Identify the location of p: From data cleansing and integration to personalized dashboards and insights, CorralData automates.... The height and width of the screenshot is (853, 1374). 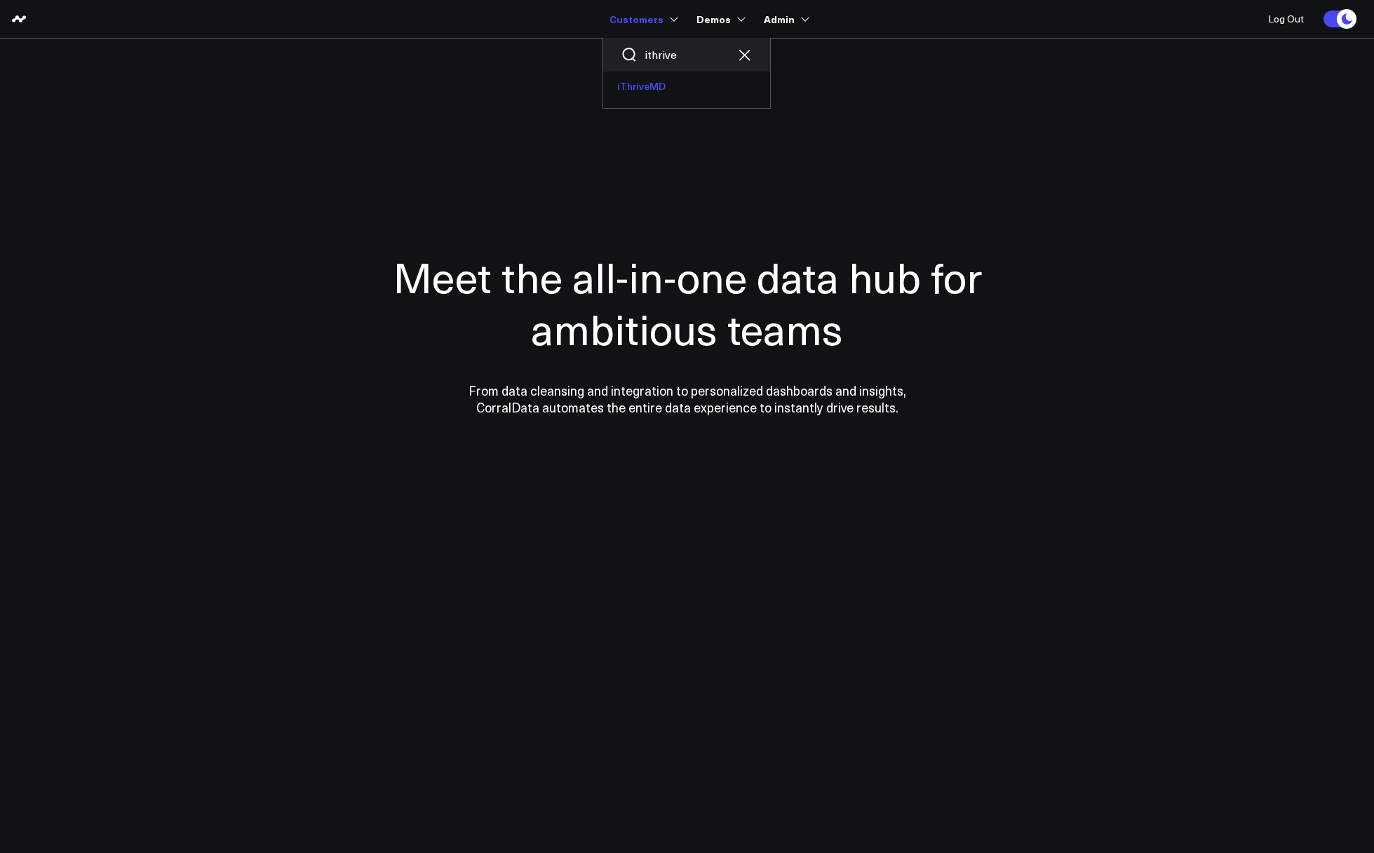
(688, 399).